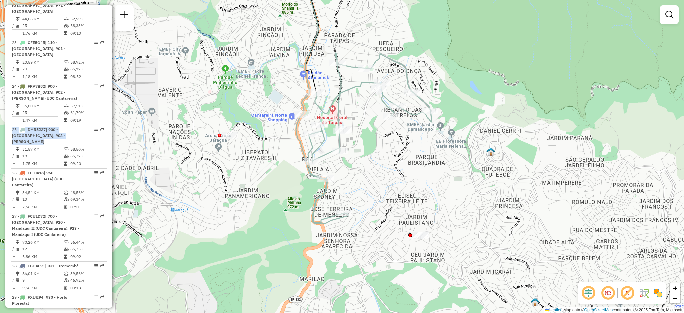 Image resolution: width=684 pixels, height=313 pixels. I want to click on td: 48,56%, so click(87, 193).